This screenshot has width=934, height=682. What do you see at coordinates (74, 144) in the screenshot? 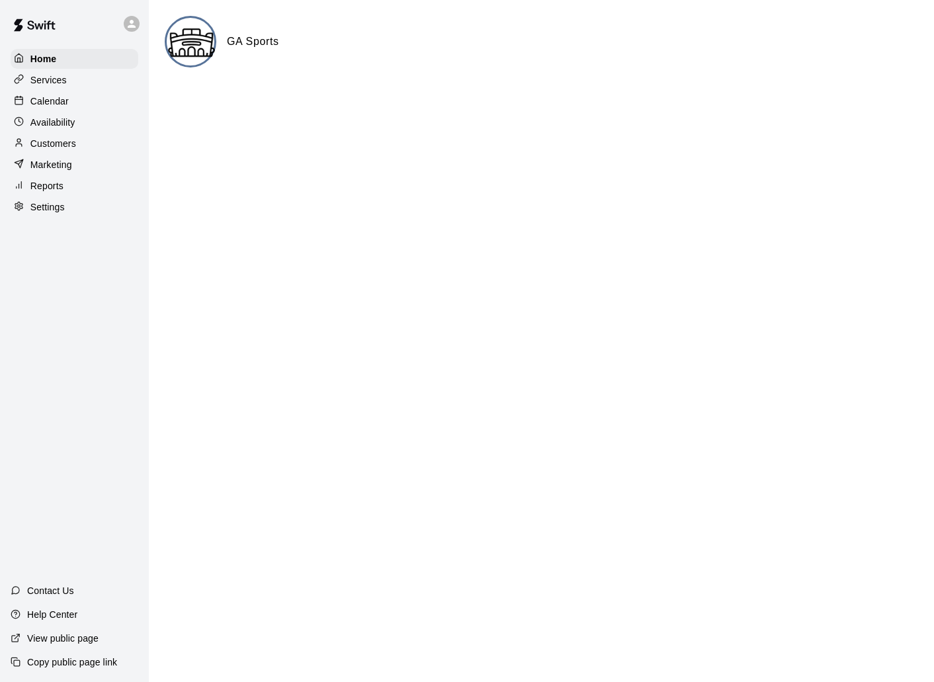
I see `a: Customers` at bounding box center [74, 144].